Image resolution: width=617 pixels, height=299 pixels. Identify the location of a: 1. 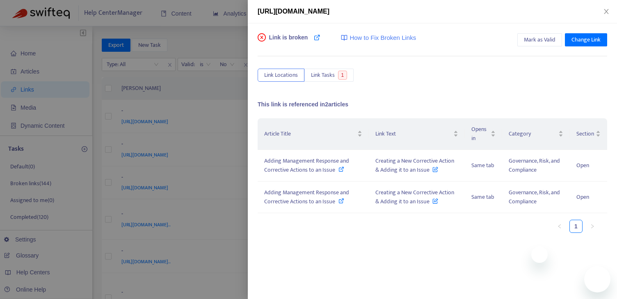
(576, 226).